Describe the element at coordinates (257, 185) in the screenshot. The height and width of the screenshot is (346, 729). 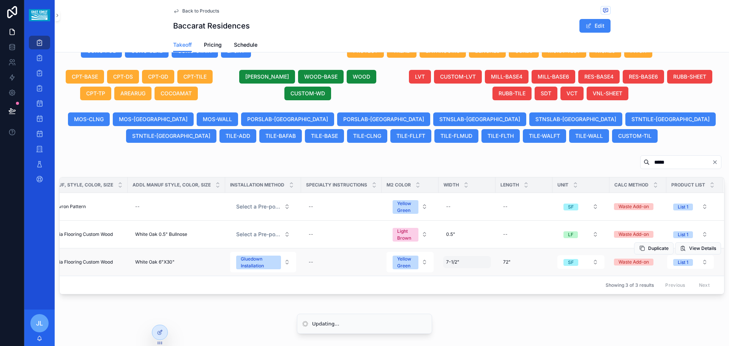
I see `span: Installation Method` at that location.